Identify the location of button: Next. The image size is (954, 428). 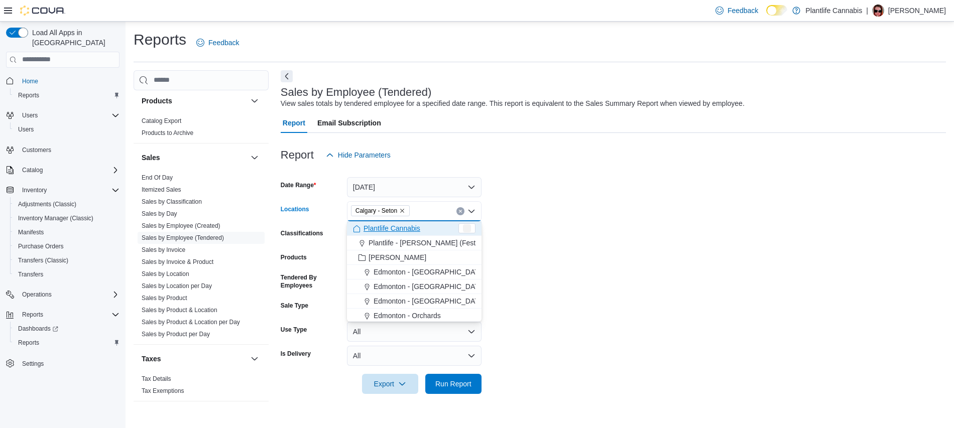
(287, 76).